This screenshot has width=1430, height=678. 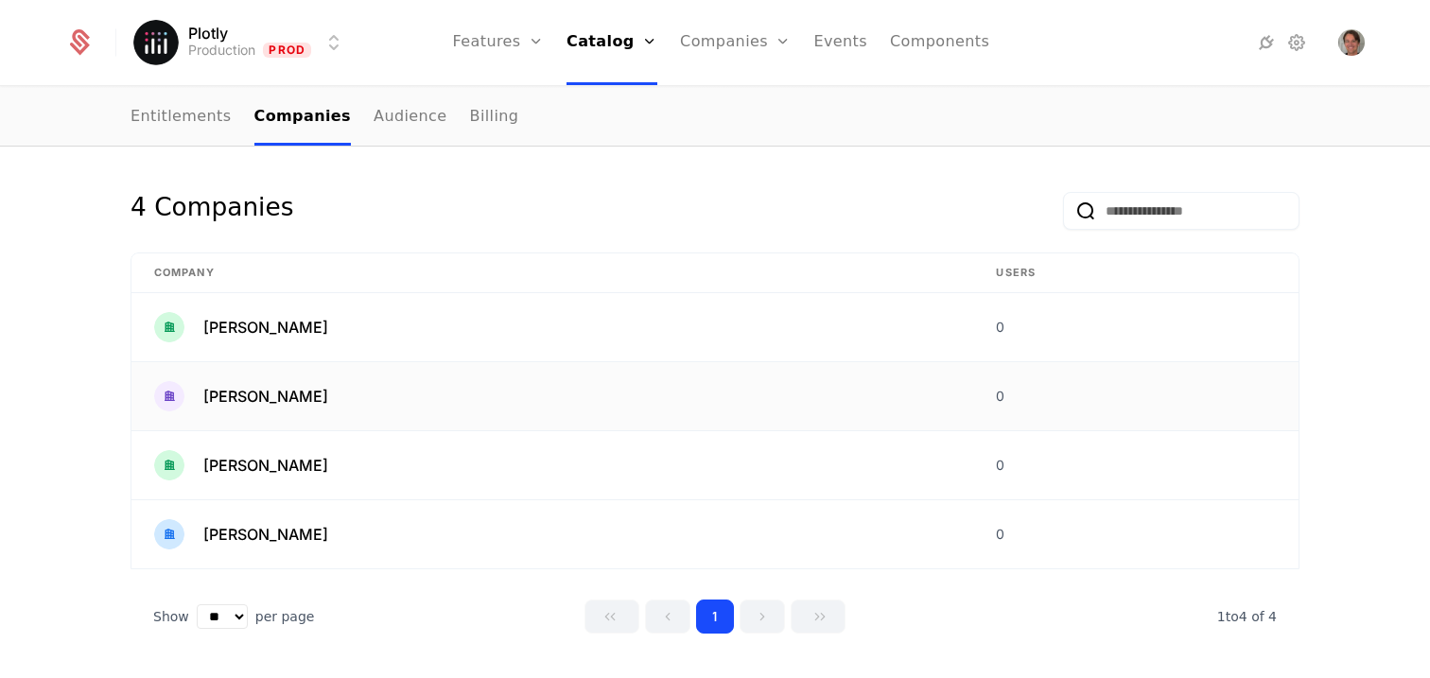 What do you see at coordinates (715, 617) in the screenshot?
I see `div: Page navigation` at bounding box center [715, 617].